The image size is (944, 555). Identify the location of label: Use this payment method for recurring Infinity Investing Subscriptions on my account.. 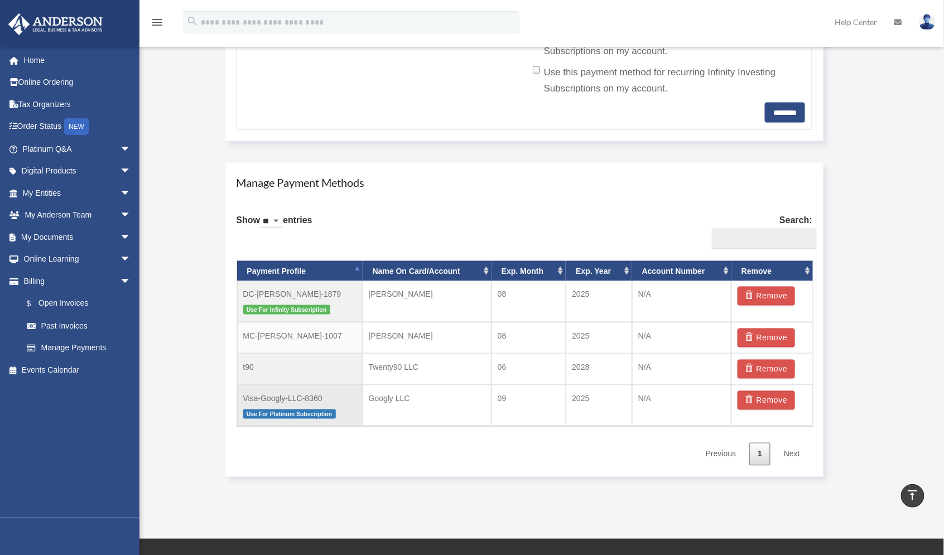
(664, 81).